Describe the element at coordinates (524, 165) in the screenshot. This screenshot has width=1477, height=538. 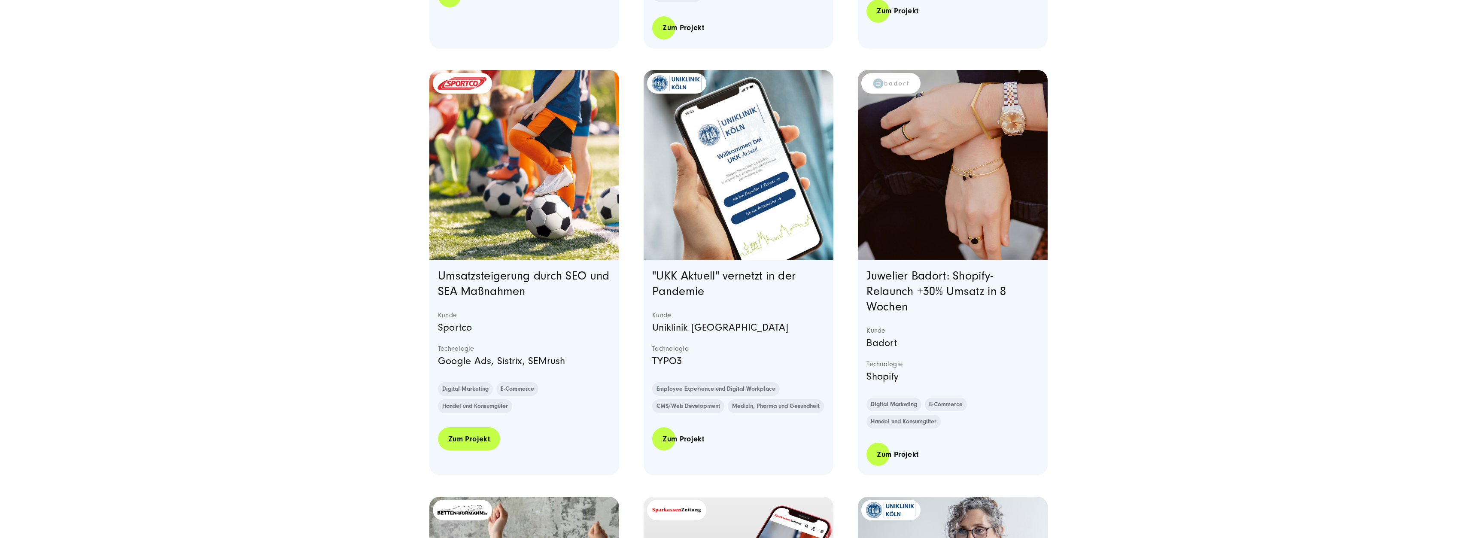
I see `a: Featured image: - Read full post: Sportco: Traffic und Umsatz Steigerung mit State-of-the-art Dig...` at that location.